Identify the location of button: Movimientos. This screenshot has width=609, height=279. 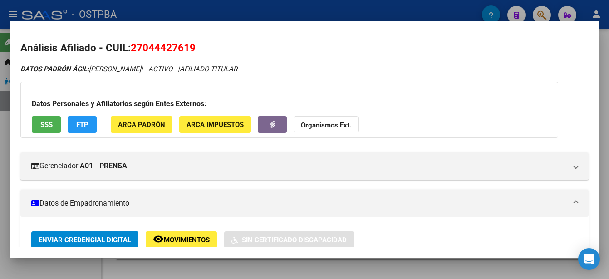
(181, 240).